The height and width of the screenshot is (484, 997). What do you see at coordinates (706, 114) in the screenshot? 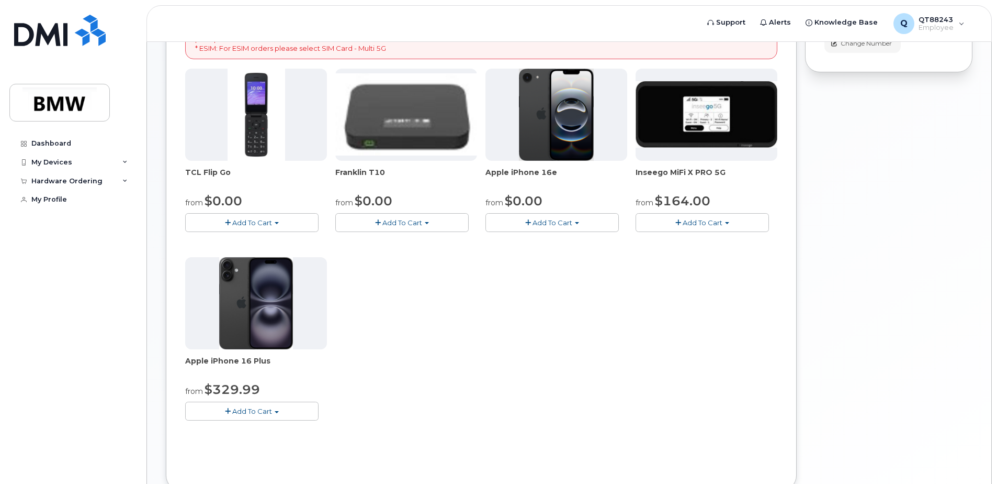
I see `img: cut_small_inseego_5G.jpg` at bounding box center [706, 114].